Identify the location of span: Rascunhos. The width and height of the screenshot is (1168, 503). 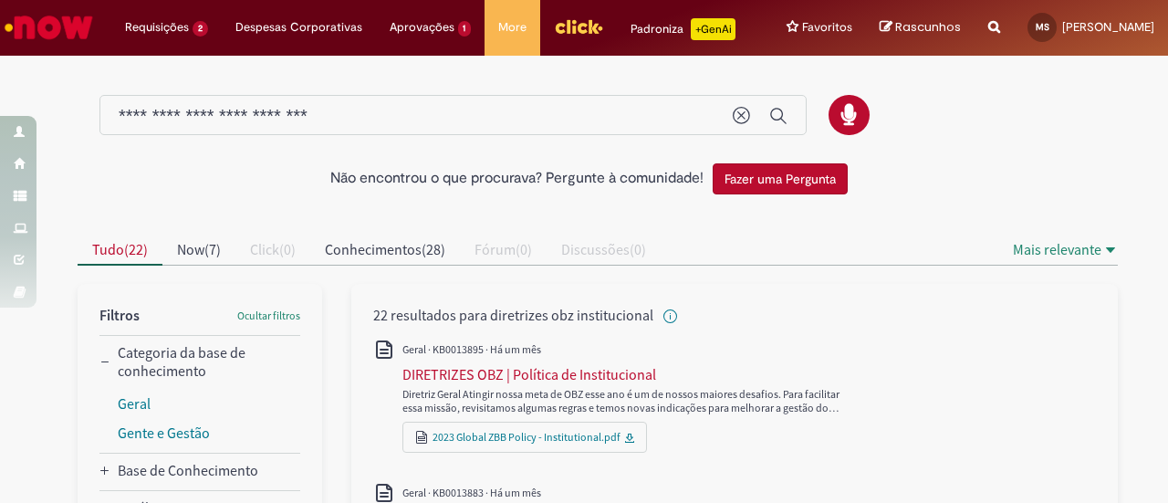
(928, 26).